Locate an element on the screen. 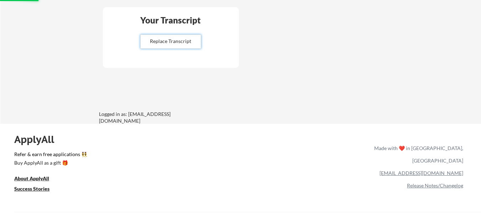 The image size is (481, 213). a: Success Stories is located at coordinates (37, 190).